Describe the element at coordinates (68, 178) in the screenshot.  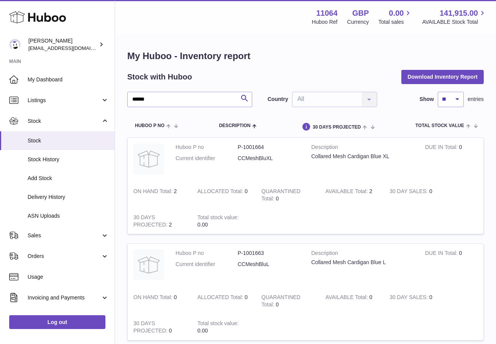
I see `span: Add Stock` at that location.